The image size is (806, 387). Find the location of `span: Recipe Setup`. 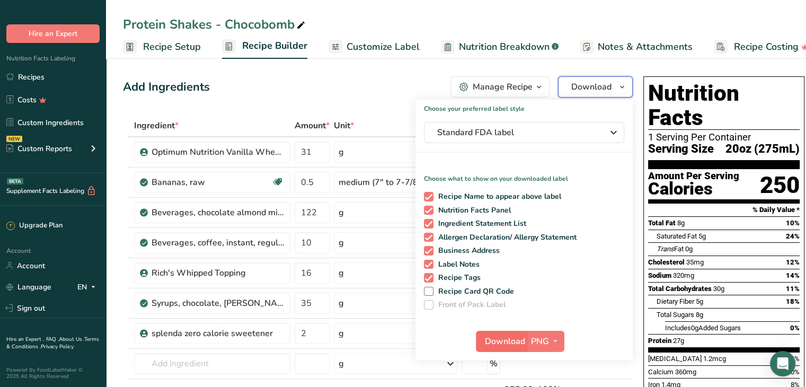

span: Recipe Setup is located at coordinates (172, 47).